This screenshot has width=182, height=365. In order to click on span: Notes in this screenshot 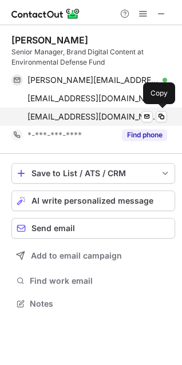, I will do `click(100, 304)`.